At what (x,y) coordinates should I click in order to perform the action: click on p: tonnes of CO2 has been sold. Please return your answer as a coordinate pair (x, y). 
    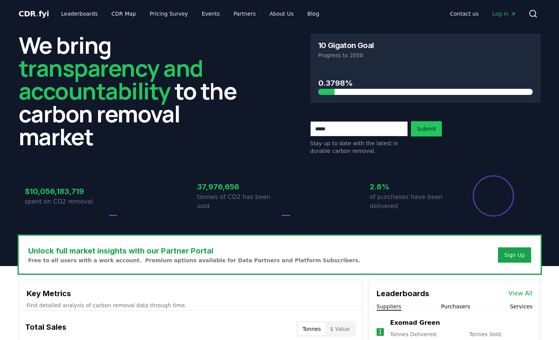
    Looking at the image, I should click on (238, 202).